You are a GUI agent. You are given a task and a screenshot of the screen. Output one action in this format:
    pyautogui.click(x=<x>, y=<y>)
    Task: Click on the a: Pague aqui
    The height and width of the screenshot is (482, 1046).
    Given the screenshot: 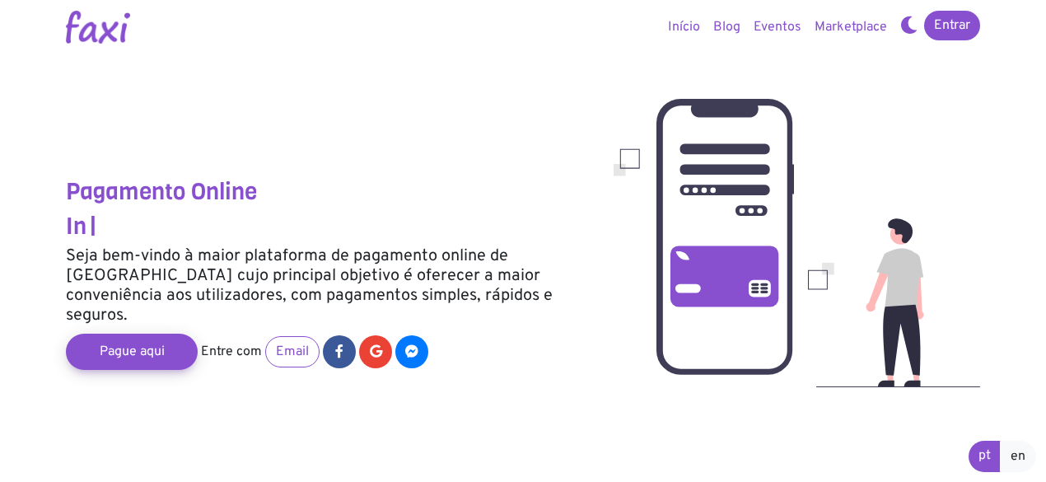 What is the action you would take?
    pyautogui.click(x=132, y=352)
    